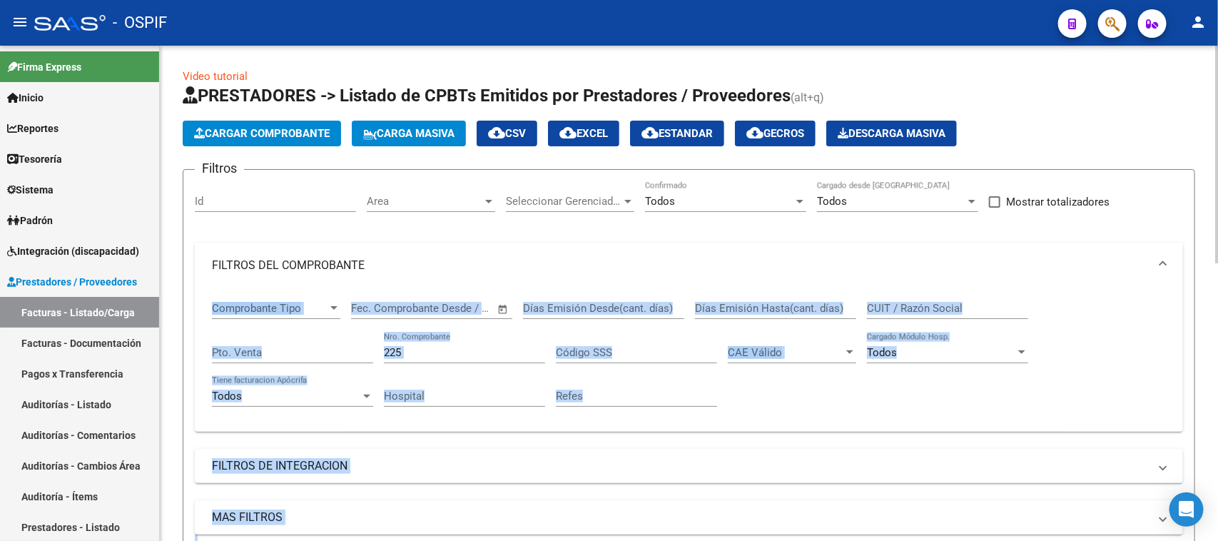 This screenshot has width=1218, height=541. What do you see at coordinates (507, 133) in the screenshot?
I see `button: CSV` at bounding box center [507, 133].